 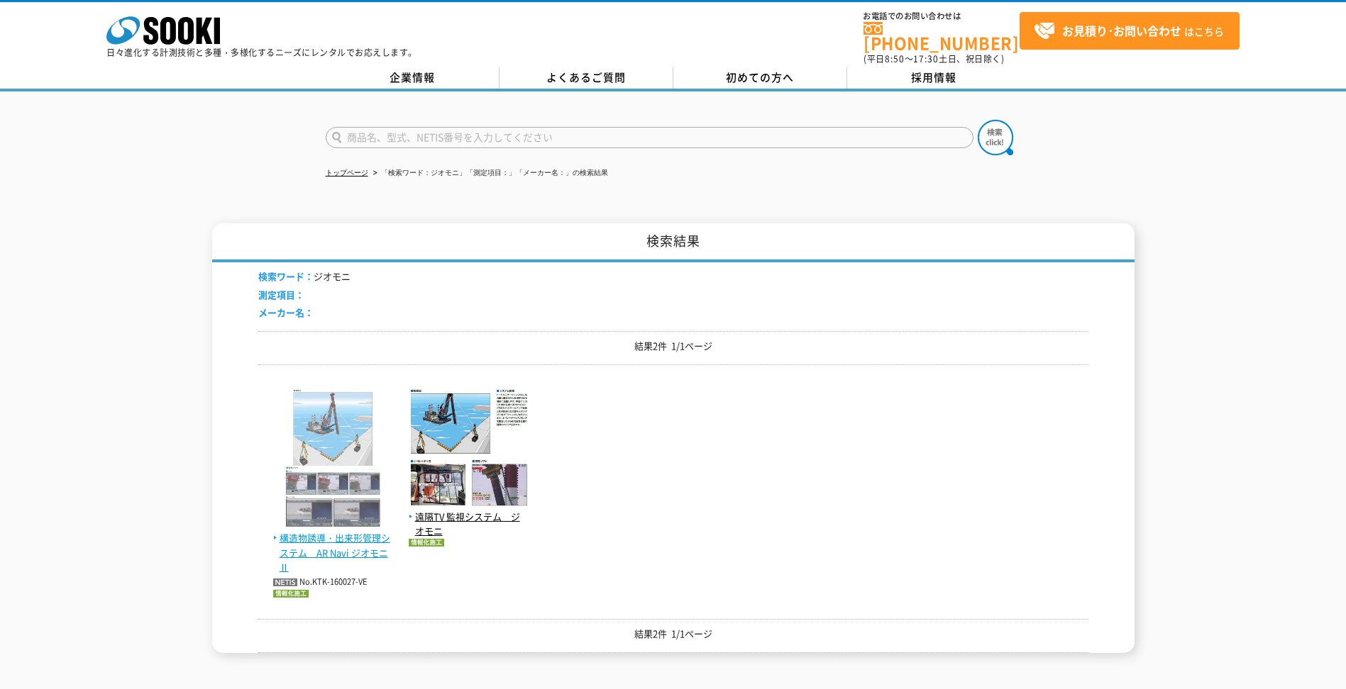 What do you see at coordinates (333, 545) in the screenshot?
I see `a: 構造物誘導・出来形管理システム AR Navi ジオモニⅡ` at bounding box center [333, 545].